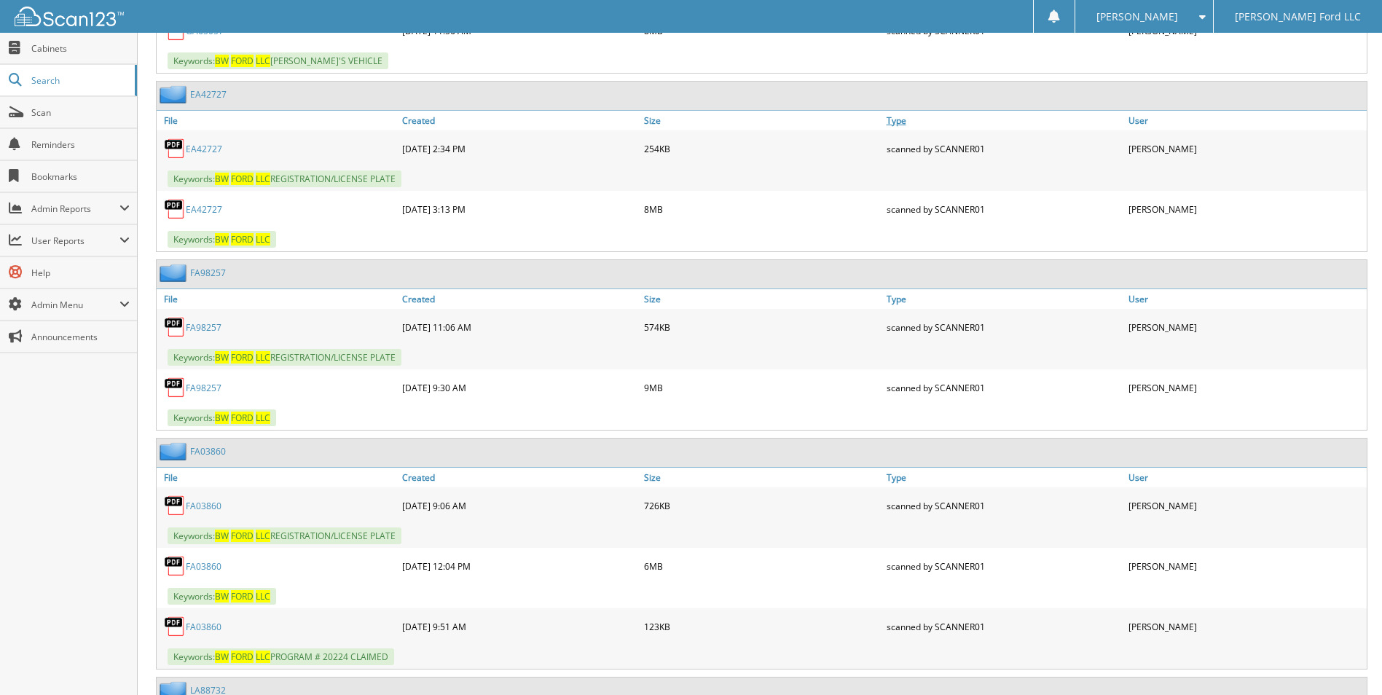 The width and height of the screenshot is (1382, 695). I want to click on span: Keywords: PROGRAM # 20224 CLAIMED, so click(280, 656).